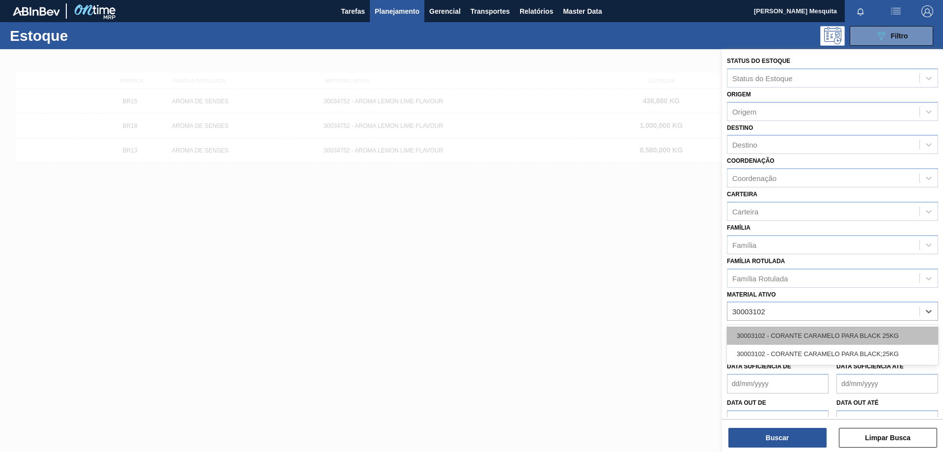  What do you see at coordinates (745, 144) in the screenshot?
I see `div: Destino` at bounding box center [745, 144].